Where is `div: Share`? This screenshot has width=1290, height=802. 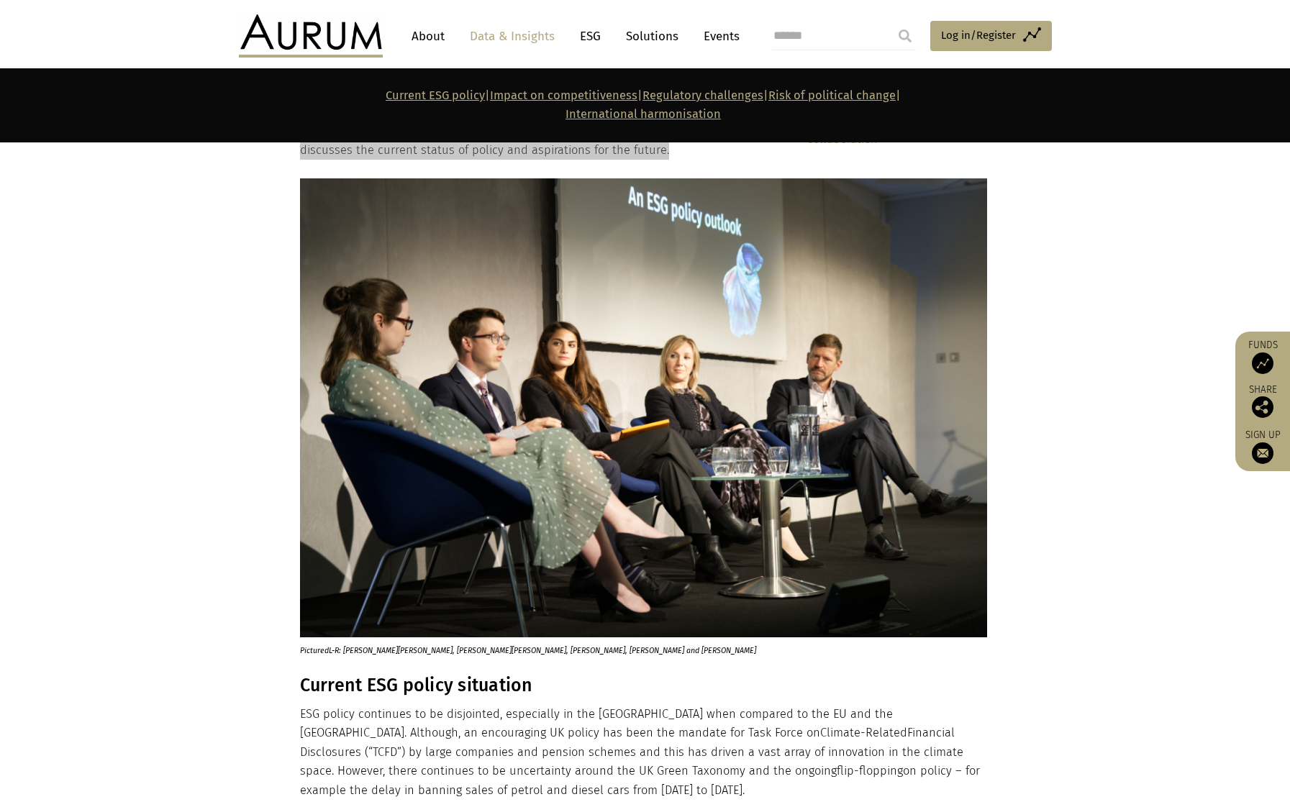
div: Share is located at coordinates (1263, 401).